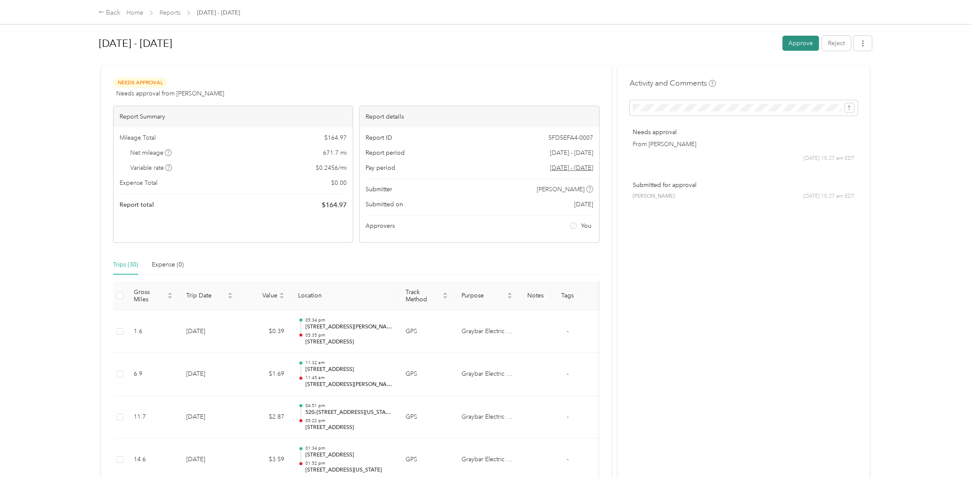  What do you see at coordinates (265, 418) in the screenshot?
I see `td: $2.87` at bounding box center [265, 418].